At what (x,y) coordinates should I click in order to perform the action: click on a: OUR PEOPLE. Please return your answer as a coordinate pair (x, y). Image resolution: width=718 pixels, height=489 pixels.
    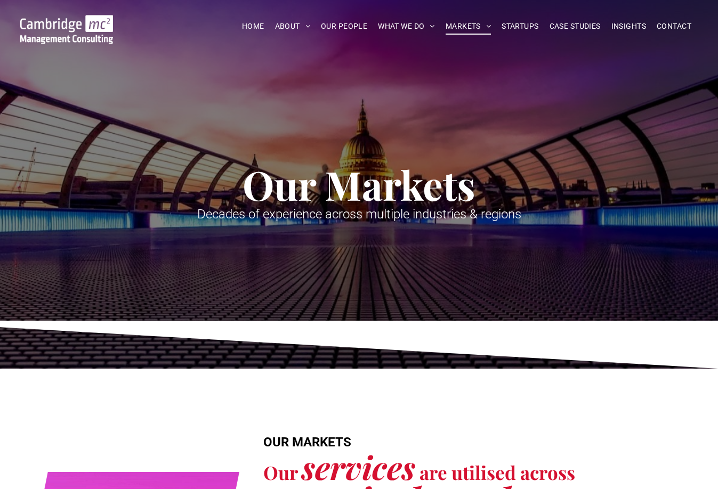
    Looking at the image, I should click on (344, 26).